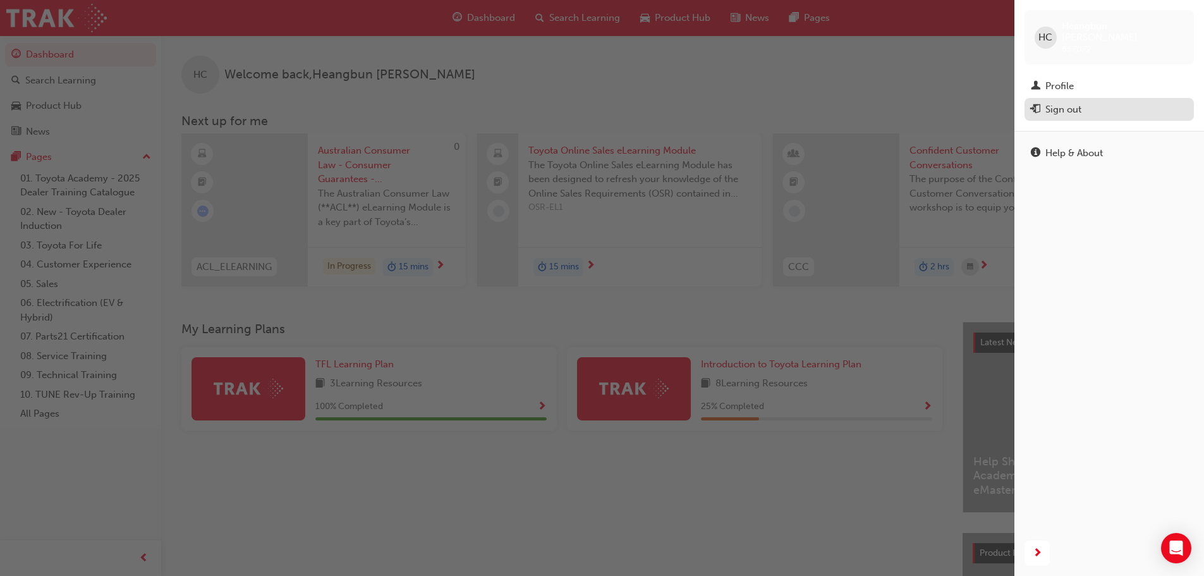 The width and height of the screenshot is (1204, 576). I want to click on a: Profile, so click(1109, 86).